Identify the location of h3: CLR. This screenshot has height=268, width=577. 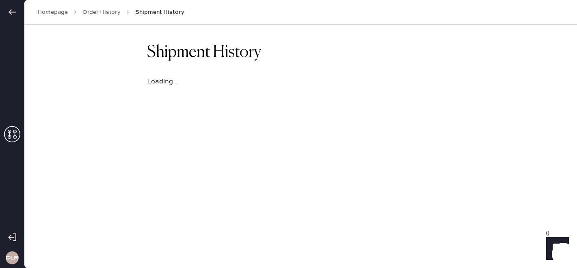
(12, 258).